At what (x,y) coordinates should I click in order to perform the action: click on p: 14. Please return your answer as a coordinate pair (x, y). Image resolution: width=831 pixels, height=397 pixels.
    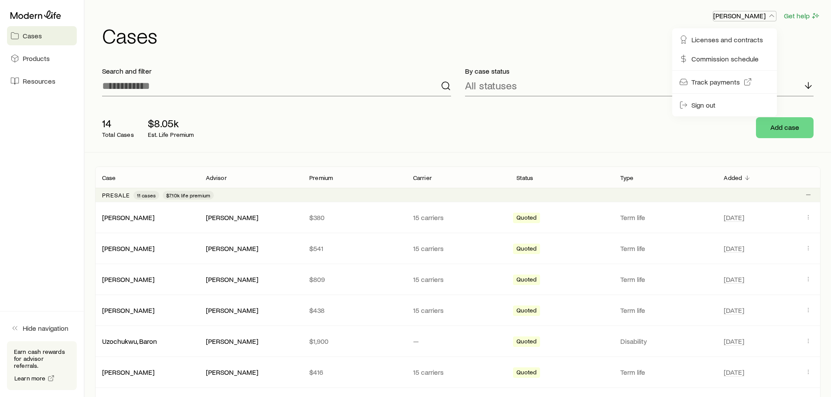
    Looking at the image, I should click on (118, 123).